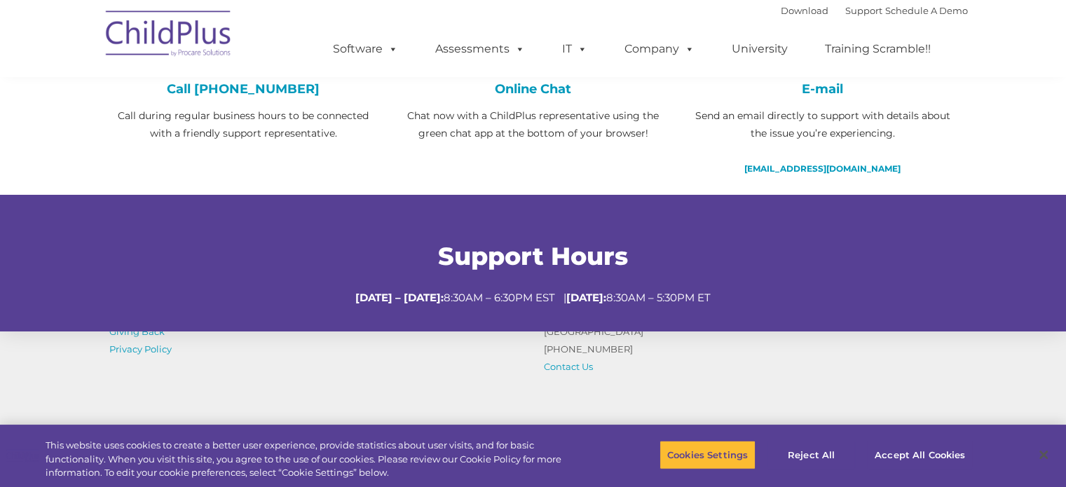 This screenshot has width=1066, height=487. Describe the element at coordinates (805, 11) in the screenshot. I see `a: Download` at that location.